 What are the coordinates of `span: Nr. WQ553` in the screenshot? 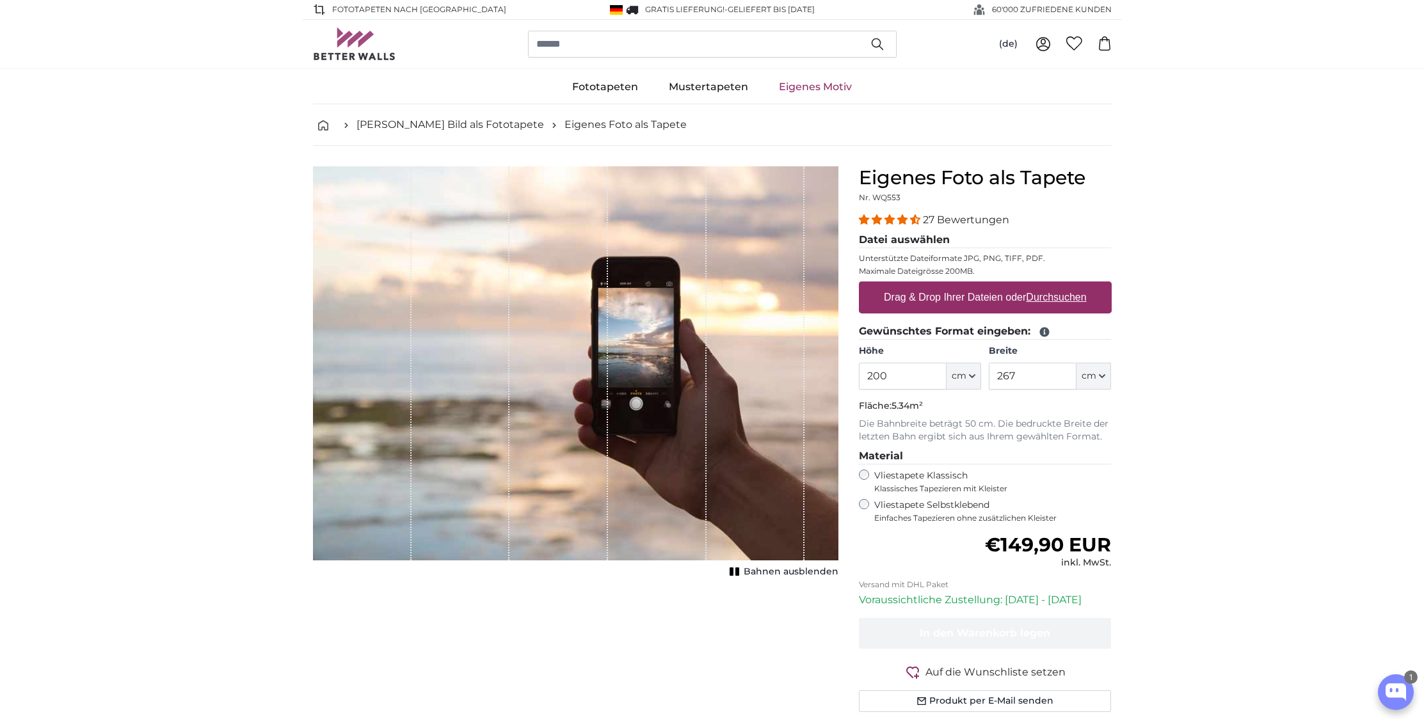 It's located at (879, 197).